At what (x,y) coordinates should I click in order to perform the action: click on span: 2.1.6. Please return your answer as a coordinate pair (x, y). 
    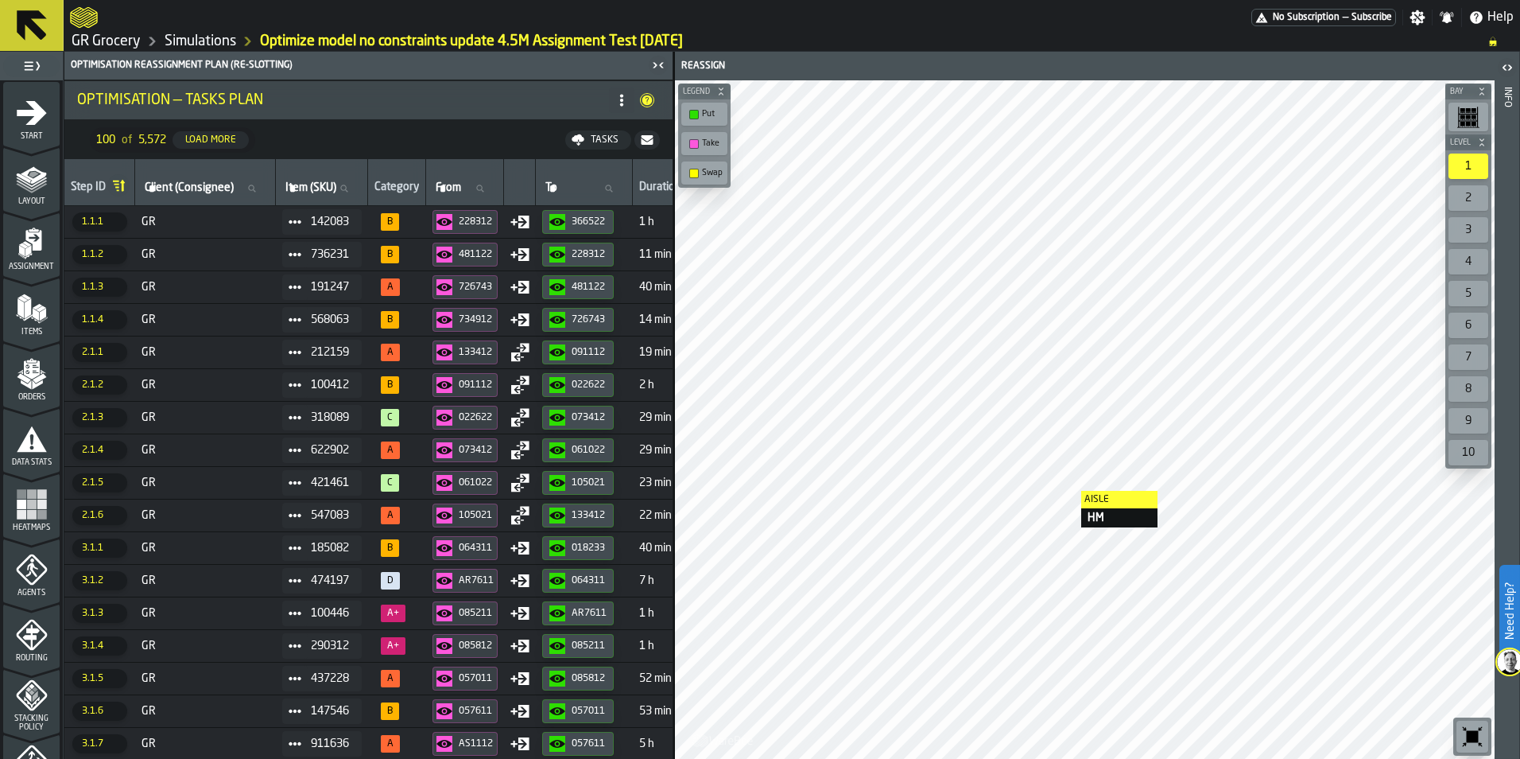
    Looking at the image, I should click on (99, 515).